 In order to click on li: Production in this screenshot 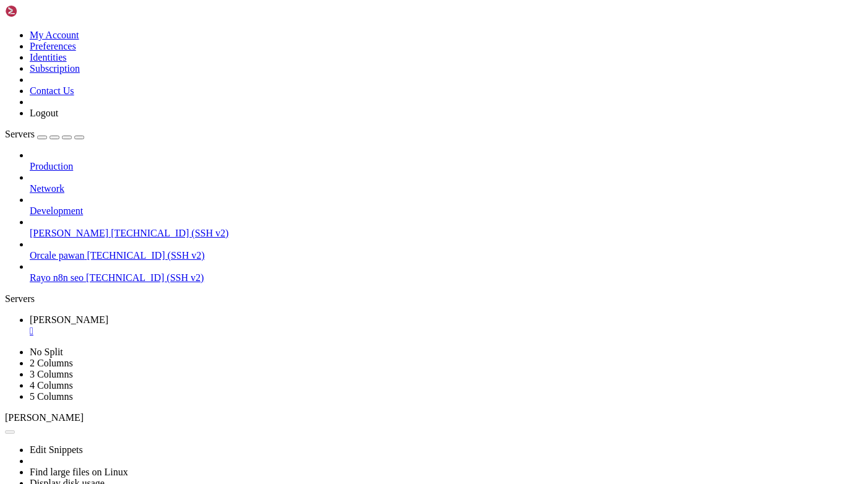, I will do `click(445, 161)`.